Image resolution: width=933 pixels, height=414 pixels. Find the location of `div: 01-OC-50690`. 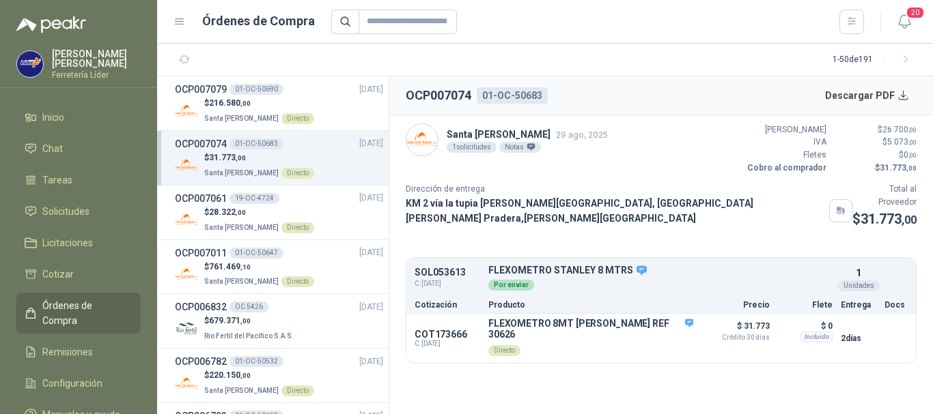

div: 01-OC-50690 is located at coordinates (256, 89).